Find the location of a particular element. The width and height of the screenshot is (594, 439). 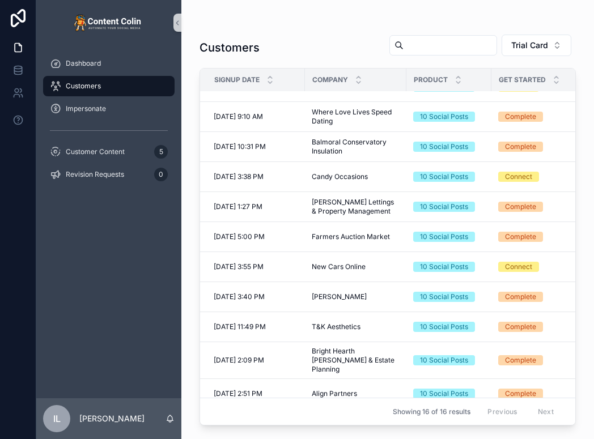

span: IL is located at coordinates (57, 419).